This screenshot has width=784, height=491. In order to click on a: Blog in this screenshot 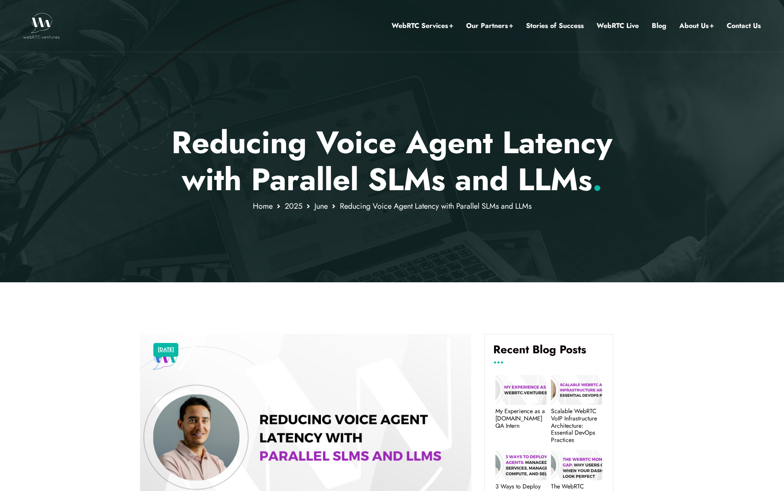, I will do `click(659, 26)`.